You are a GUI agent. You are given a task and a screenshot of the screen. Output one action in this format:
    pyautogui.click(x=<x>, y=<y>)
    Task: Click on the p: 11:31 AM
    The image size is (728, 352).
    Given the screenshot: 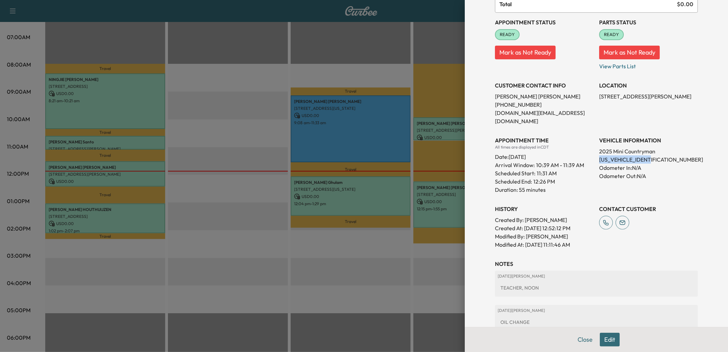 What is the action you would take?
    pyautogui.click(x=546, y=173)
    